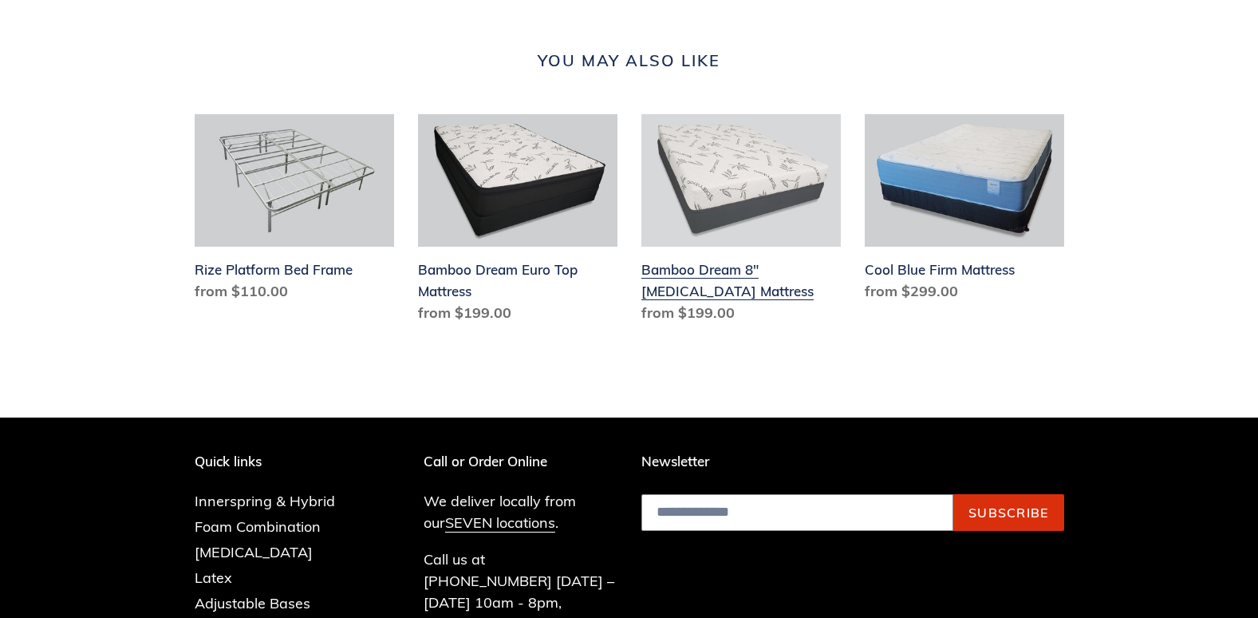  What do you see at coordinates (258, 526) in the screenshot?
I see `a: Foam Combination` at bounding box center [258, 526].